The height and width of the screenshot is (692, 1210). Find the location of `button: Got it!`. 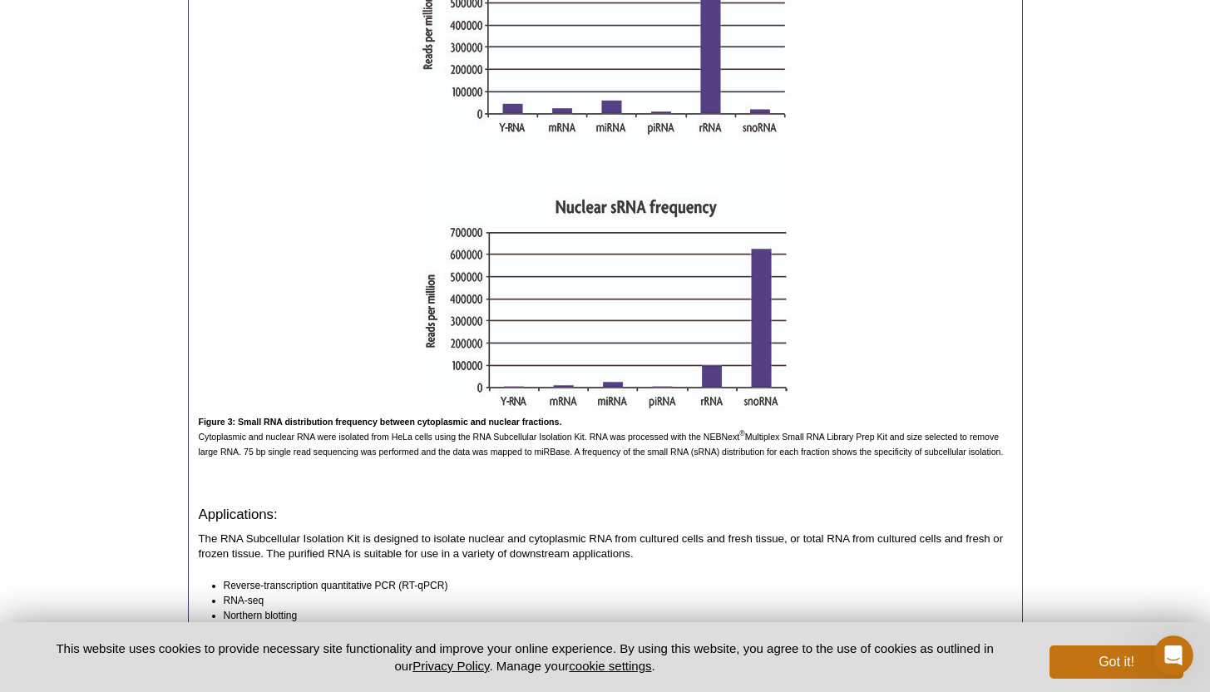

button: Got it! is located at coordinates (1116, 662).